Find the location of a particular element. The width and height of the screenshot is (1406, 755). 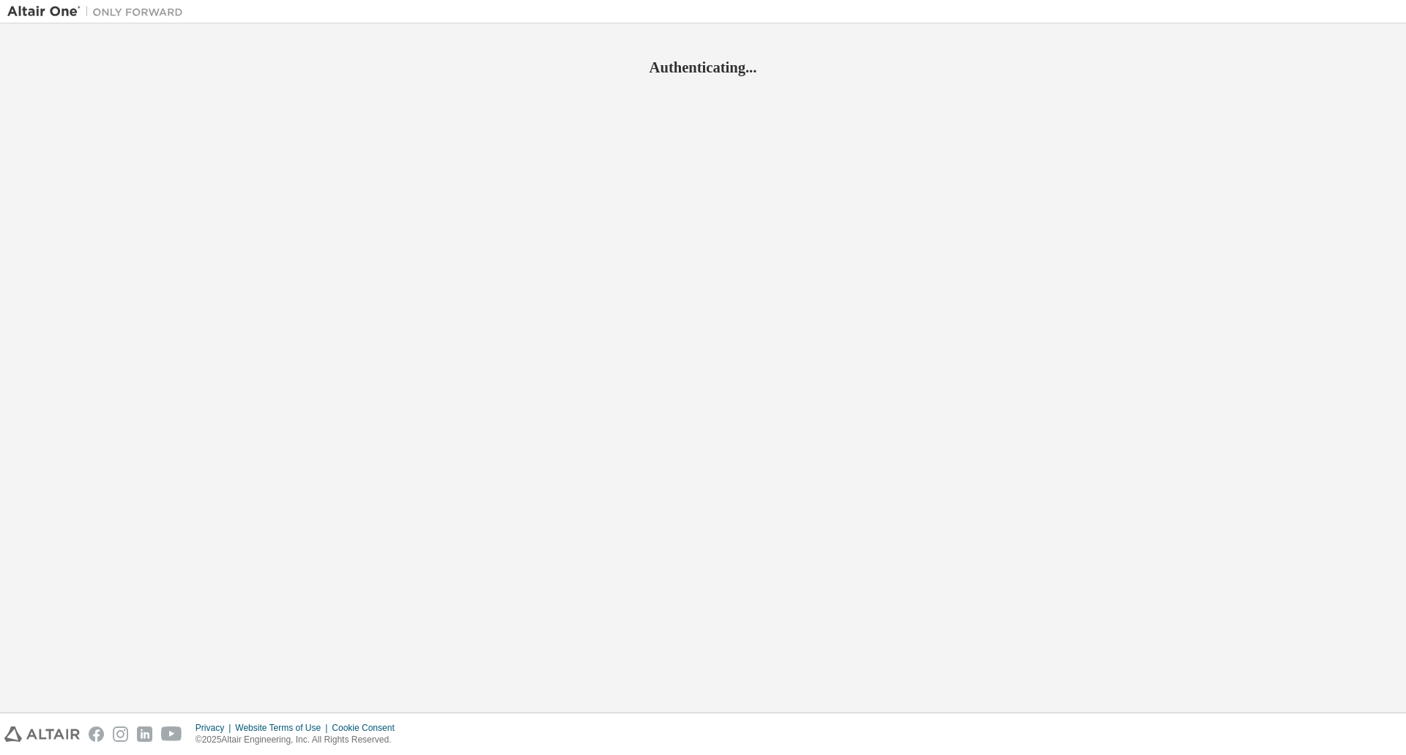

img: facebook.svg is located at coordinates (96, 734).